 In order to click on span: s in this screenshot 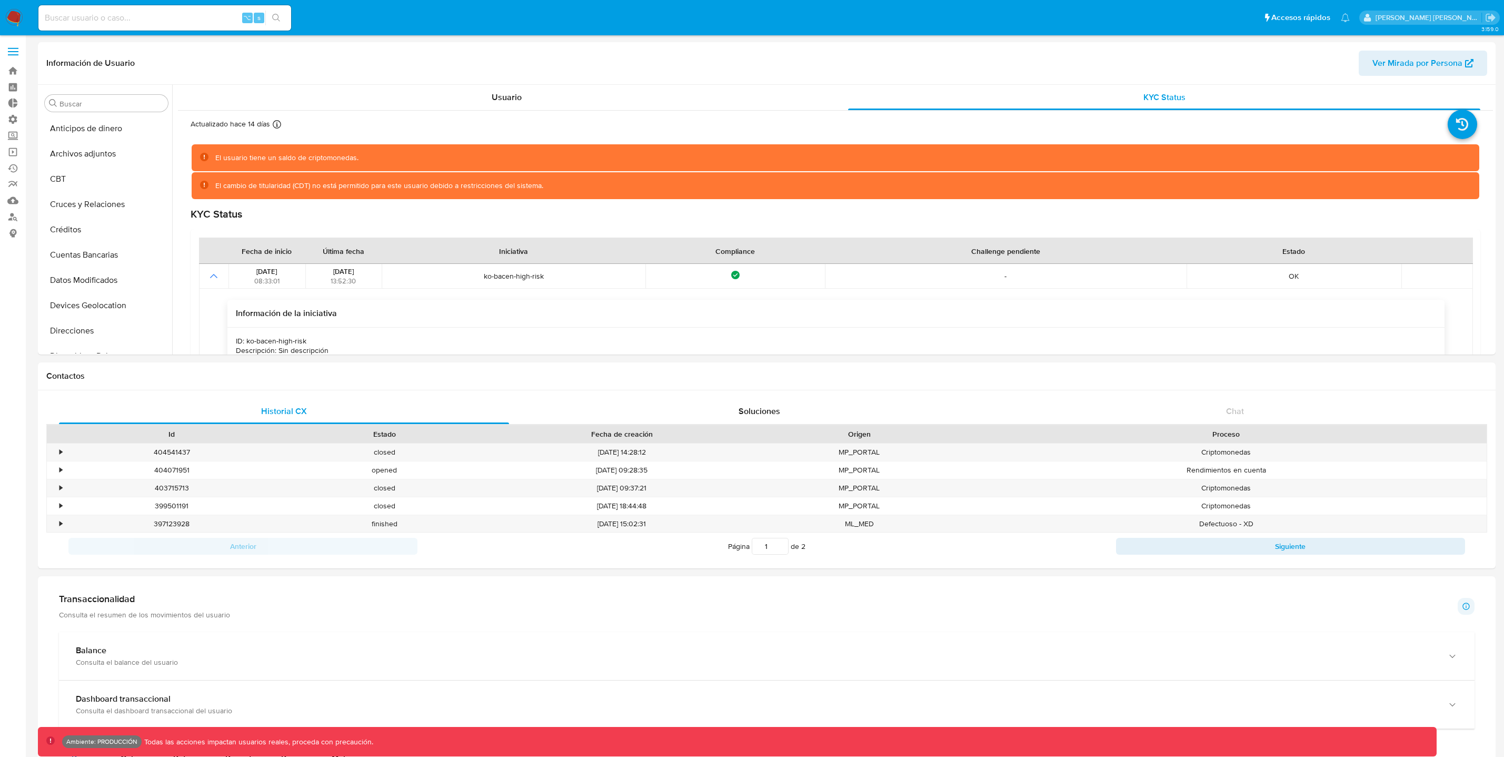, I will do `click(259, 17)`.